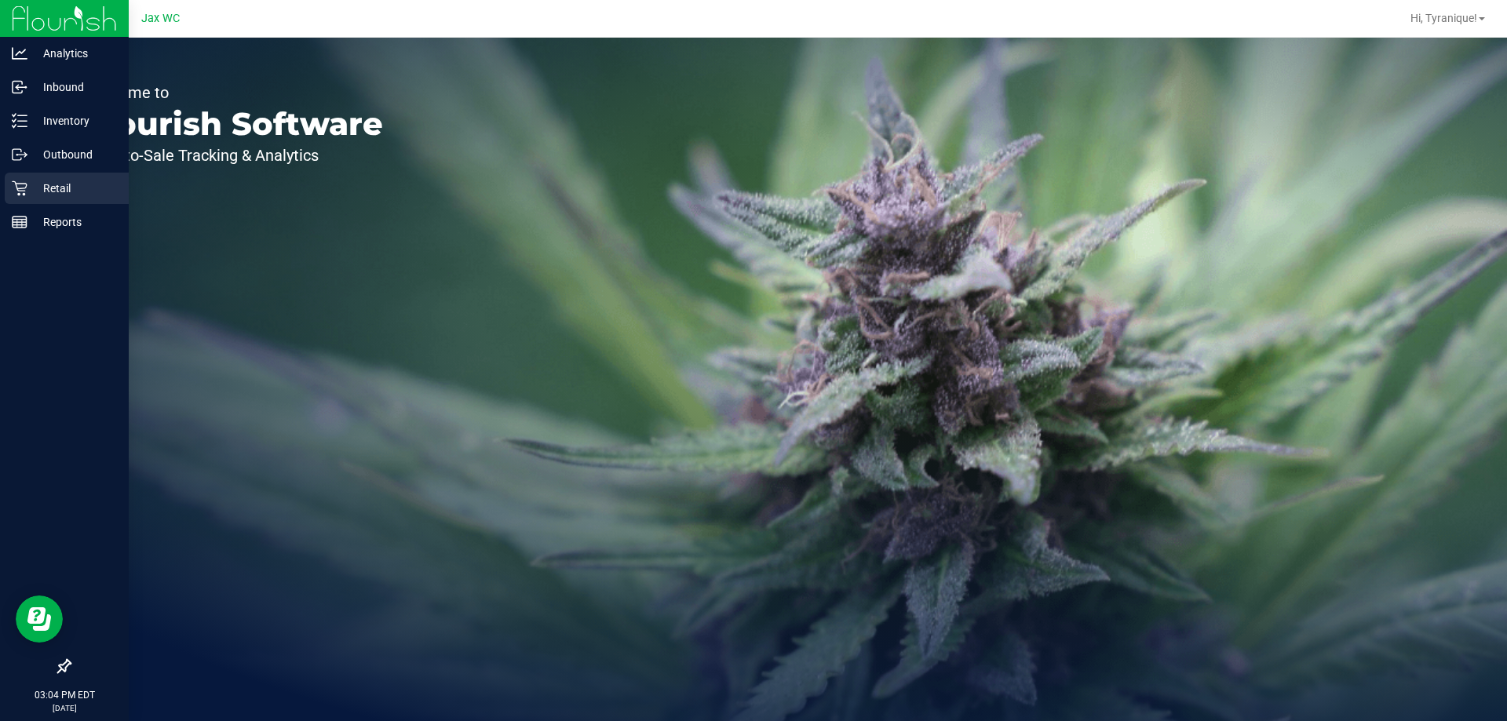 The height and width of the screenshot is (721, 1507). I want to click on p: Outbound, so click(75, 155).